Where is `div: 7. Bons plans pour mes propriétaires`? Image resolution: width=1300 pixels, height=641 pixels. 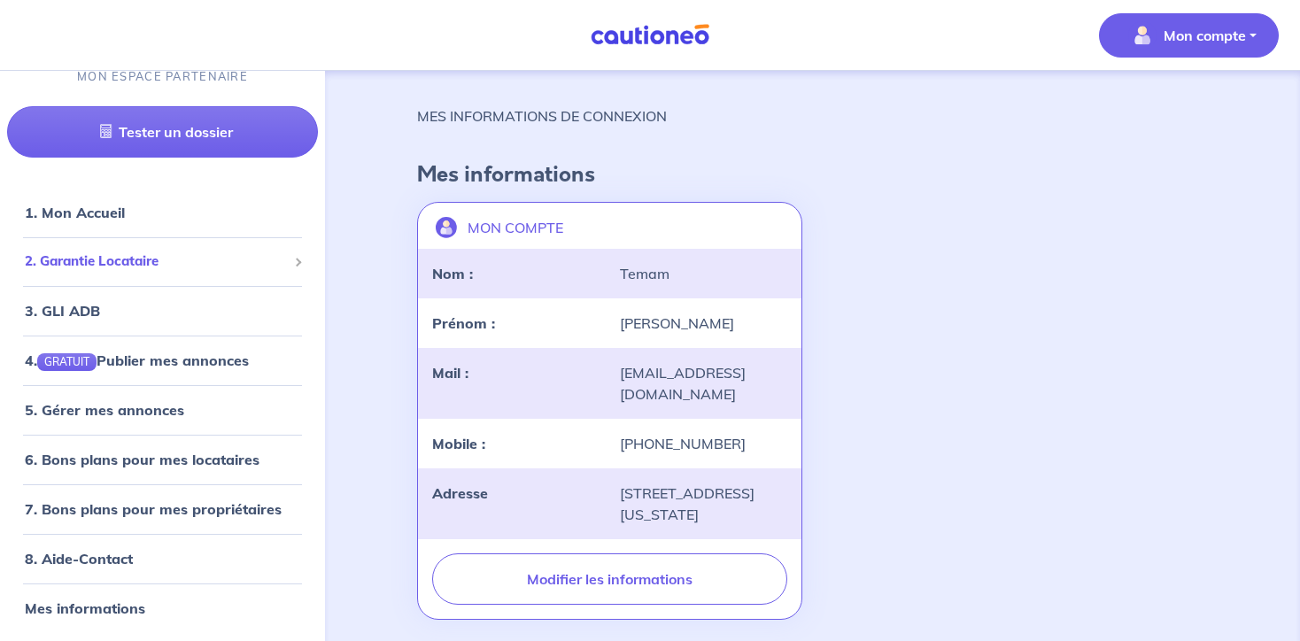 div: 7. Bons plans pour mes propriétaires is located at coordinates (162, 509).